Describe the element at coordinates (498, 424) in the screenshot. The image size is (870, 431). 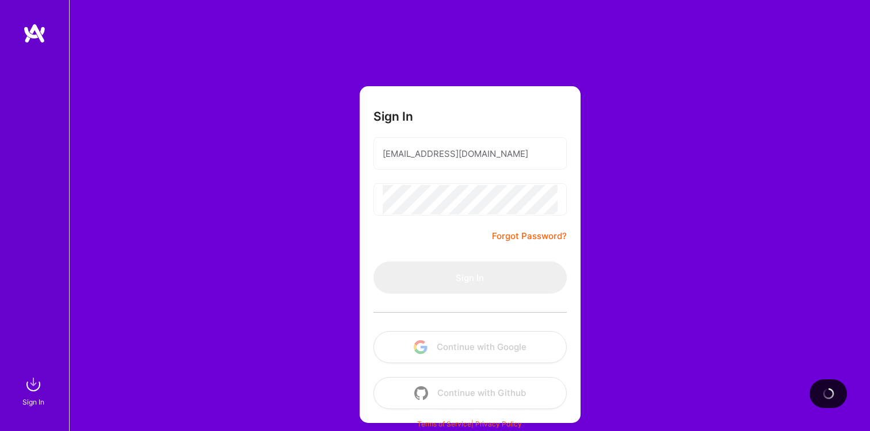
I see `a: Privacy Policy` at that location.